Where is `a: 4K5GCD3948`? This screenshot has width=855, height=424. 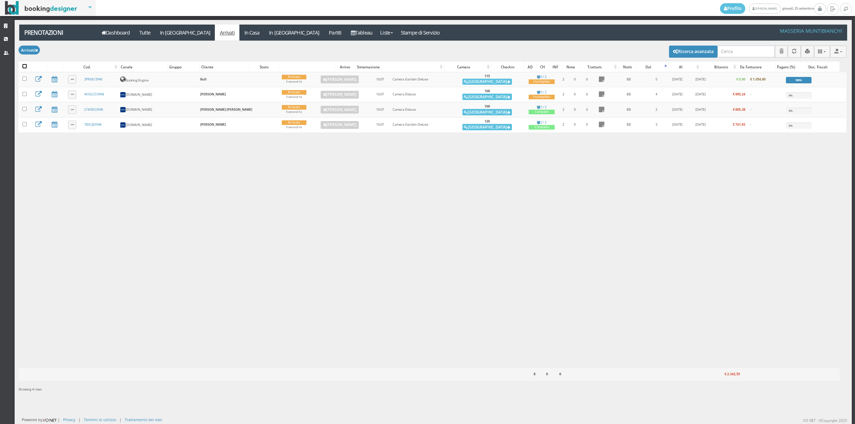 a: 4K5GCD3948 is located at coordinates (94, 94).